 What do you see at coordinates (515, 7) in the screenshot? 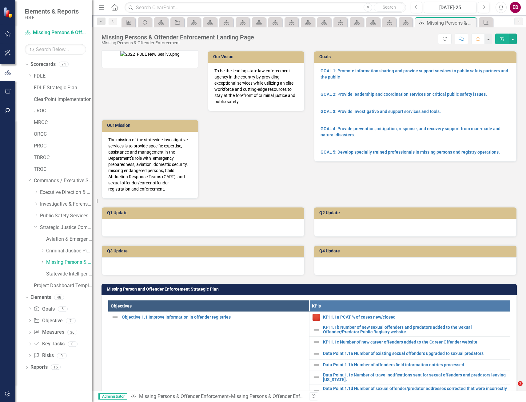
I see `div: ED` at bounding box center [515, 7].